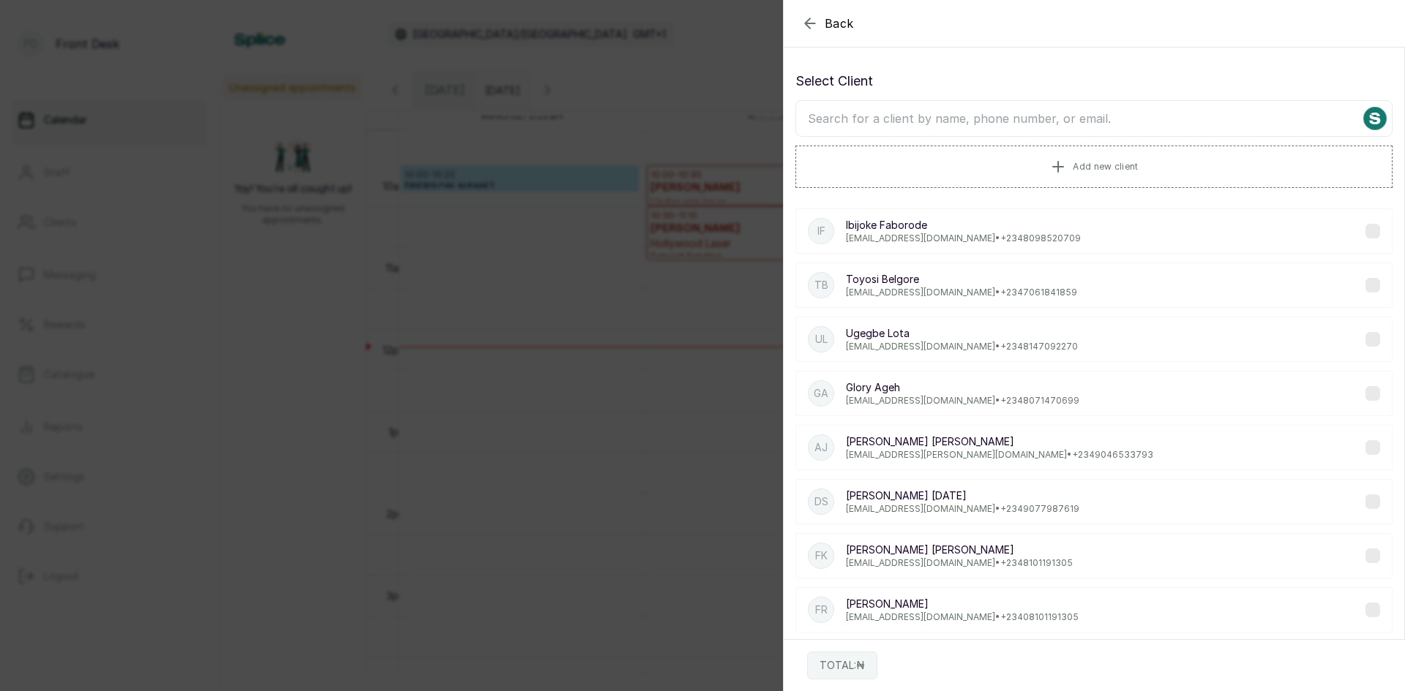 The height and width of the screenshot is (691, 1405). Describe the element at coordinates (1094, 167) in the screenshot. I see `button: Add new client` at that location.